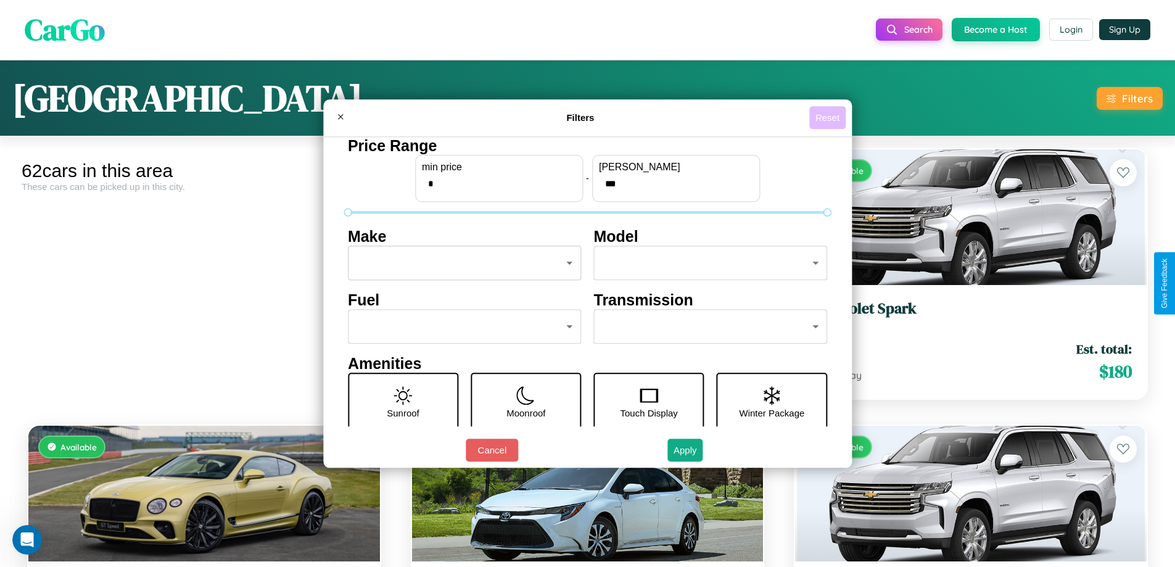 The height and width of the screenshot is (567, 1175). I want to click on p: Sunroof, so click(403, 413).